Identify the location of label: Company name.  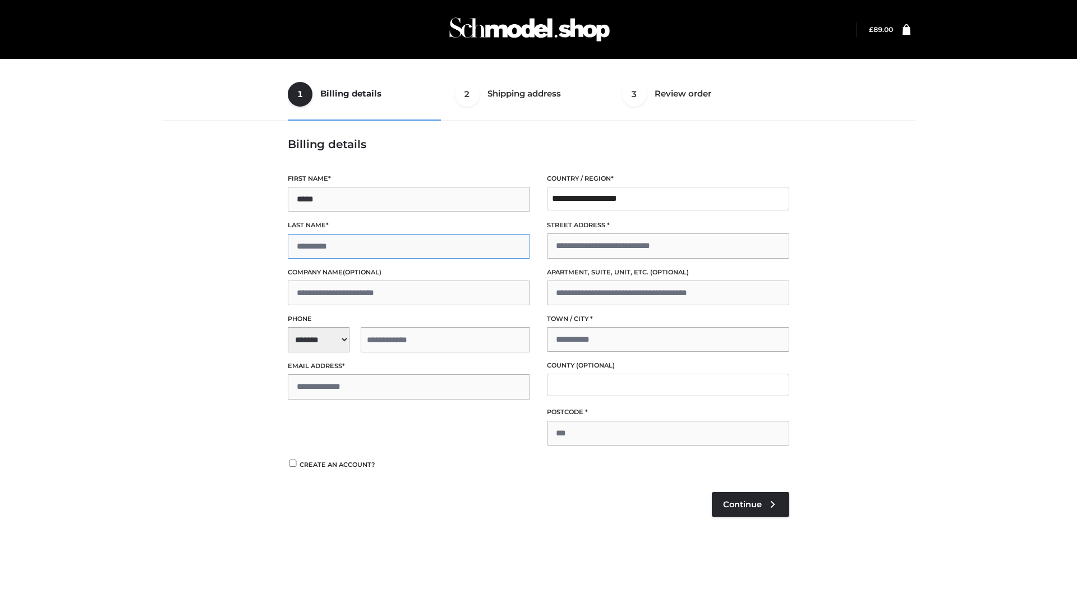
(409, 272).